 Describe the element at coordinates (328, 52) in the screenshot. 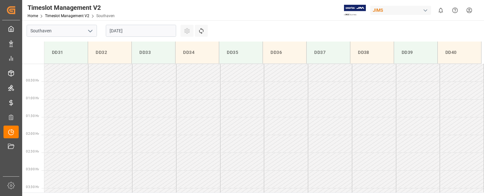

I see `div: DD37` at that location.